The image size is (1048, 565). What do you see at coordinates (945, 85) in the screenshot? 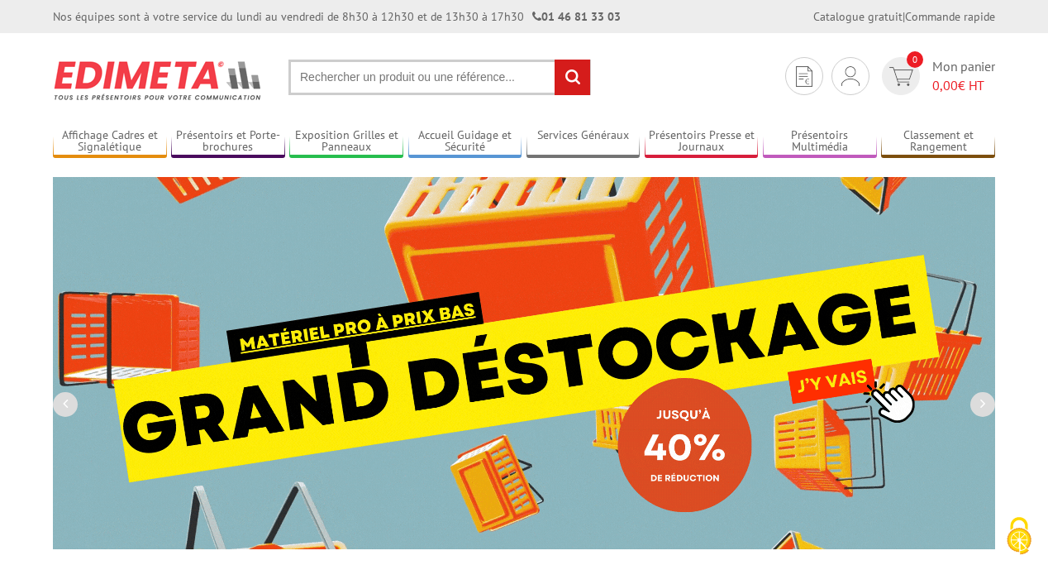
I see `span: 0,00` at bounding box center [945, 85].